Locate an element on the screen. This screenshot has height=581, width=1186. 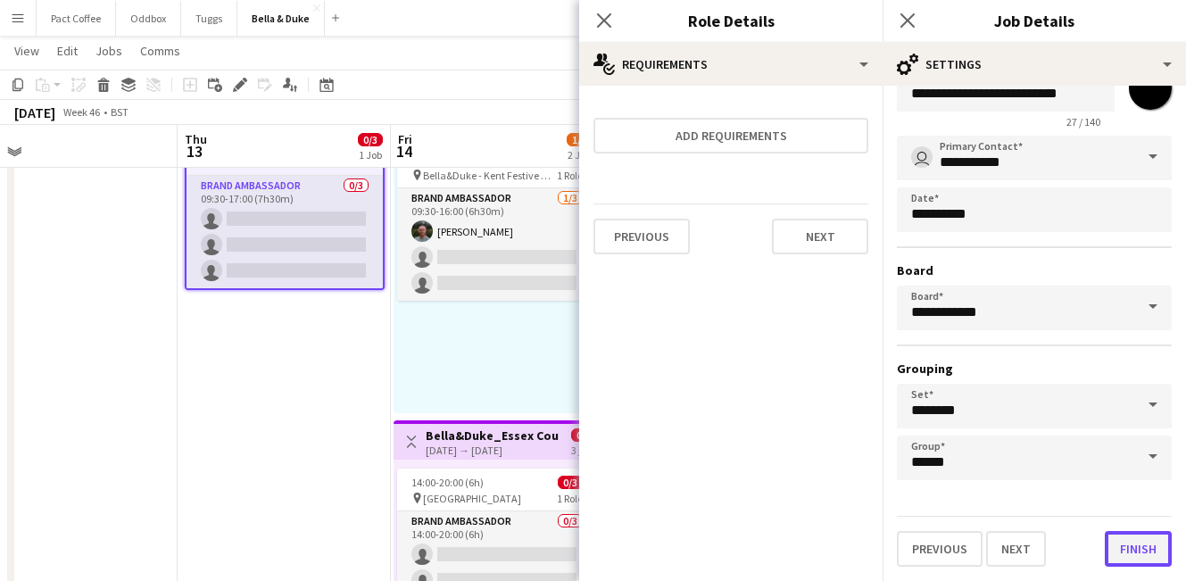
button: Pact Coffee is located at coordinates (76, 18).